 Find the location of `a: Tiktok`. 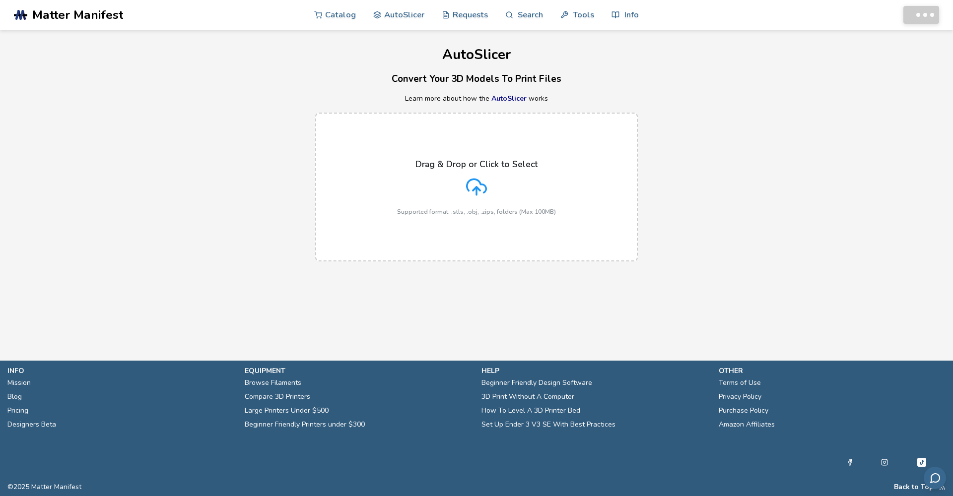

a: Tiktok is located at coordinates (921, 462).